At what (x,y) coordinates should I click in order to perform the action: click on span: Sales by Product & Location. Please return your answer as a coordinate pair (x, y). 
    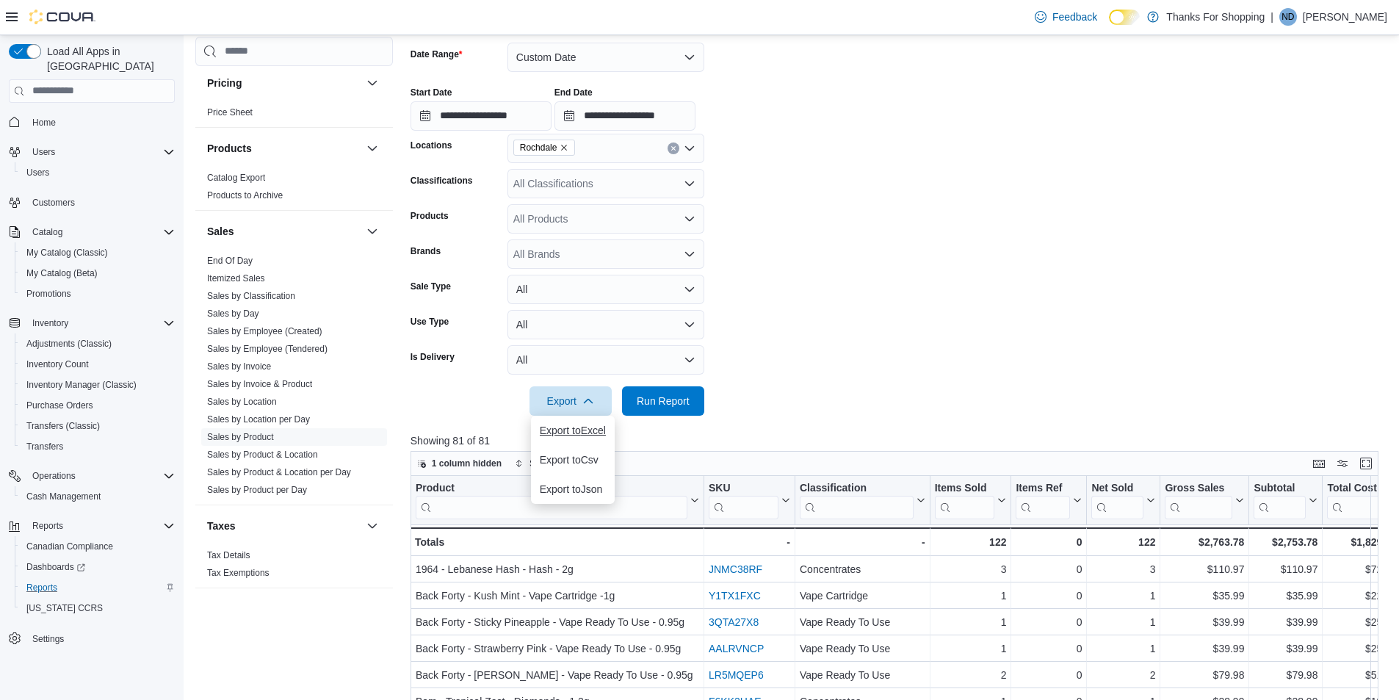
    Looking at the image, I should click on (262, 454).